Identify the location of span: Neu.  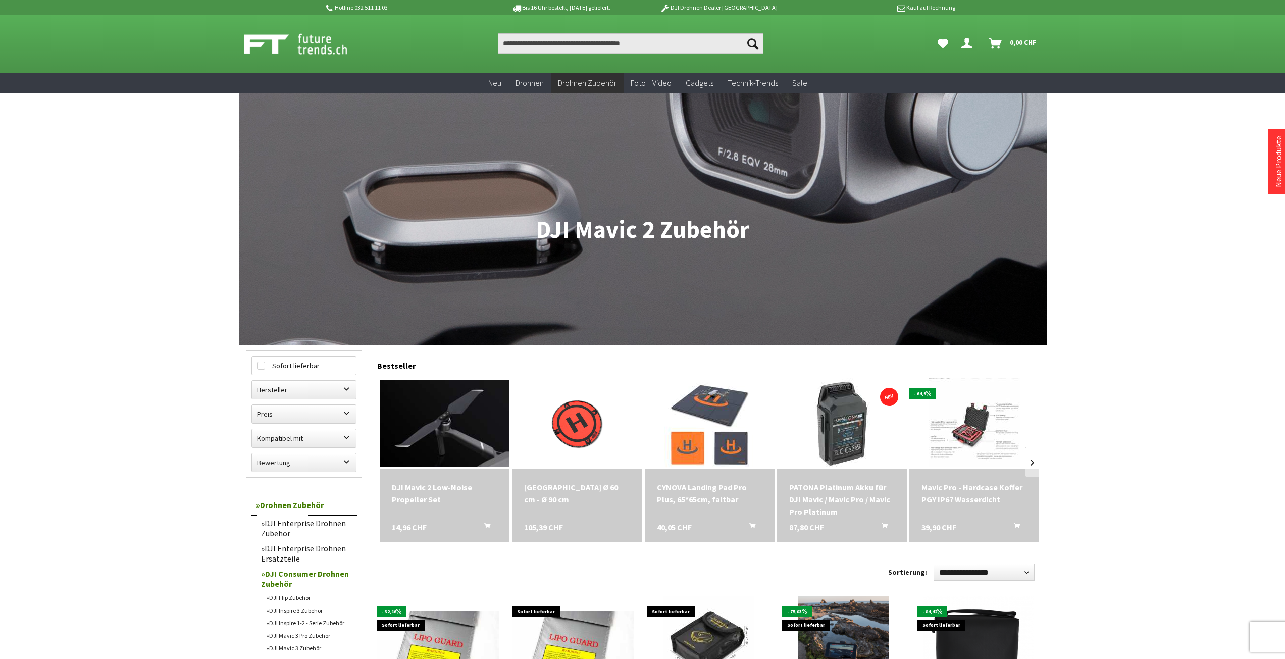
(495, 83).